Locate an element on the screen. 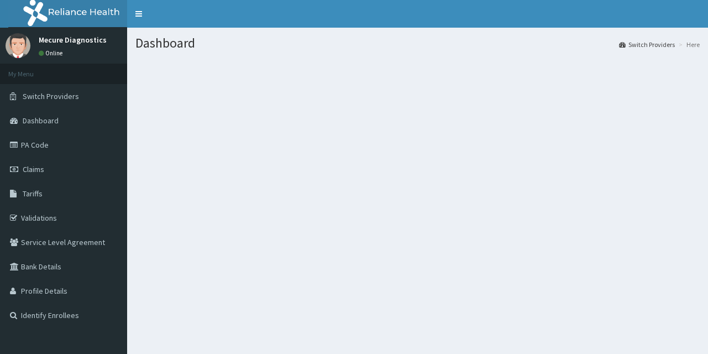 The height and width of the screenshot is (354, 708). a: Online is located at coordinates (52, 53).